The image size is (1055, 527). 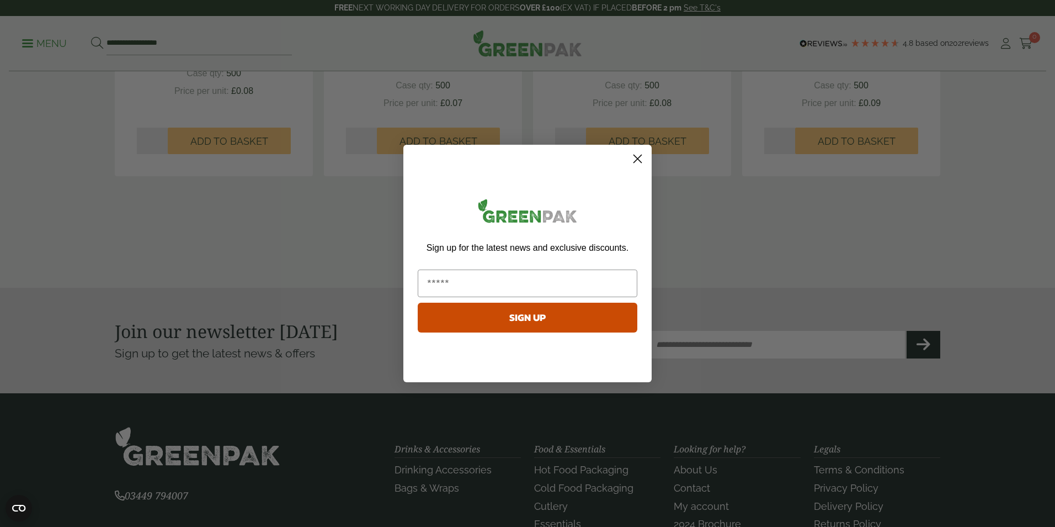 What do you see at coordinates (528, 317) in the screenshot?
I see `button: SIGN UP` at bounding box center [528, 317].